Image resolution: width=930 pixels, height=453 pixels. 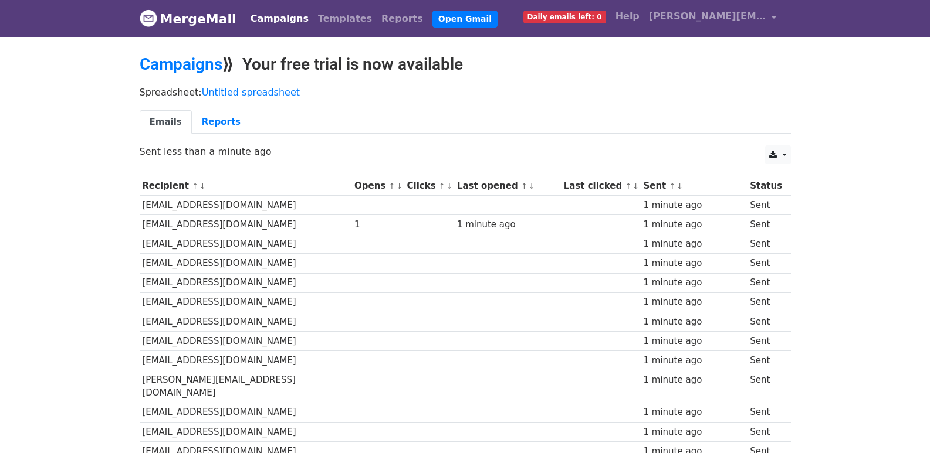 What do you see at coordinates (765, 186) in the screenshot?
I see `th: Status` at bounding box center [765, 186].